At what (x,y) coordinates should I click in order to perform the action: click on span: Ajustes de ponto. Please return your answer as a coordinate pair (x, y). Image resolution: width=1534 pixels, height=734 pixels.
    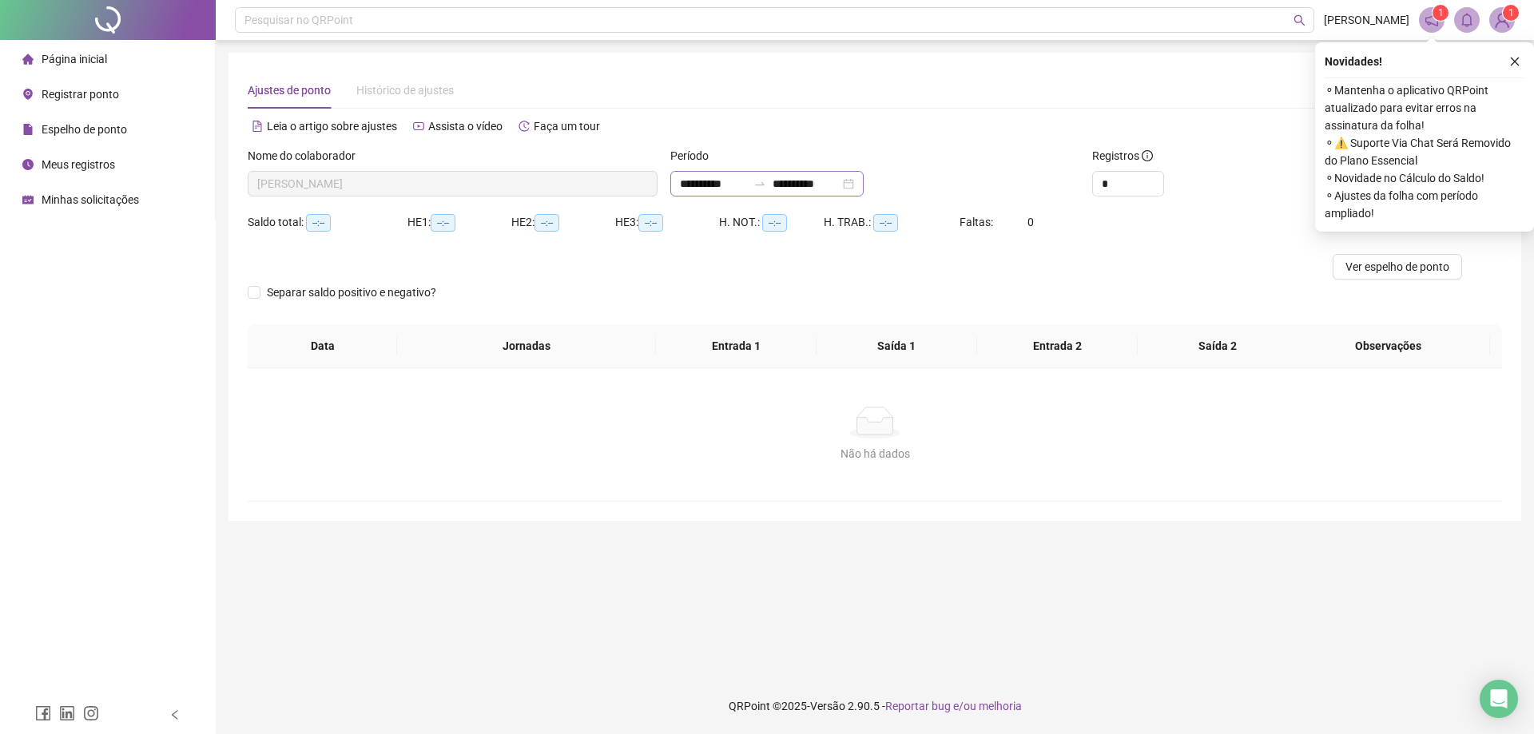
    Looking at the image, I should click on (289, 90).